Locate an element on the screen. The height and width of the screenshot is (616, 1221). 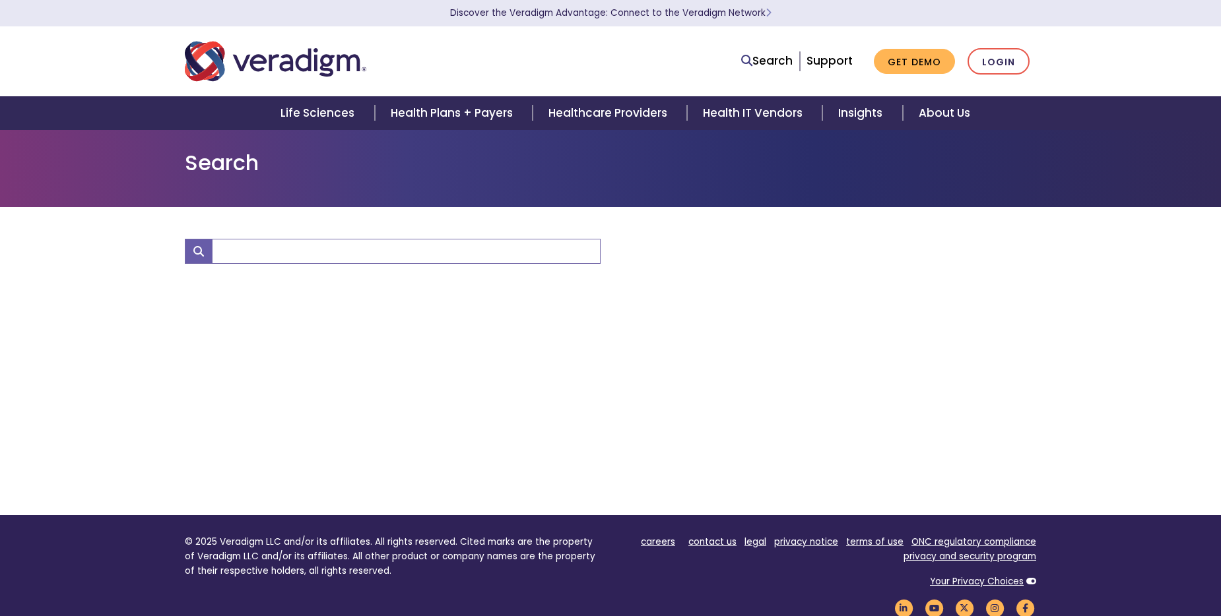
a: Life Sciences is located at coordinates (319, 113).